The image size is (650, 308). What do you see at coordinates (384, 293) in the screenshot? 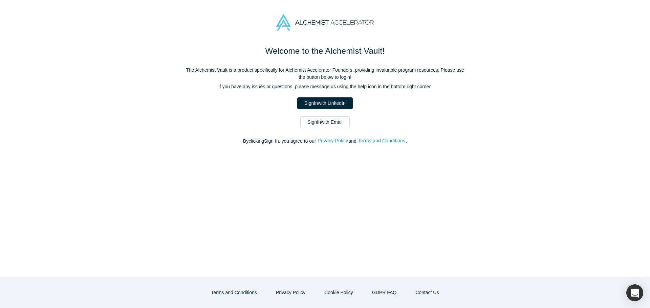
I see `a: GDPR FAQ` at bounding box center [384, 293].